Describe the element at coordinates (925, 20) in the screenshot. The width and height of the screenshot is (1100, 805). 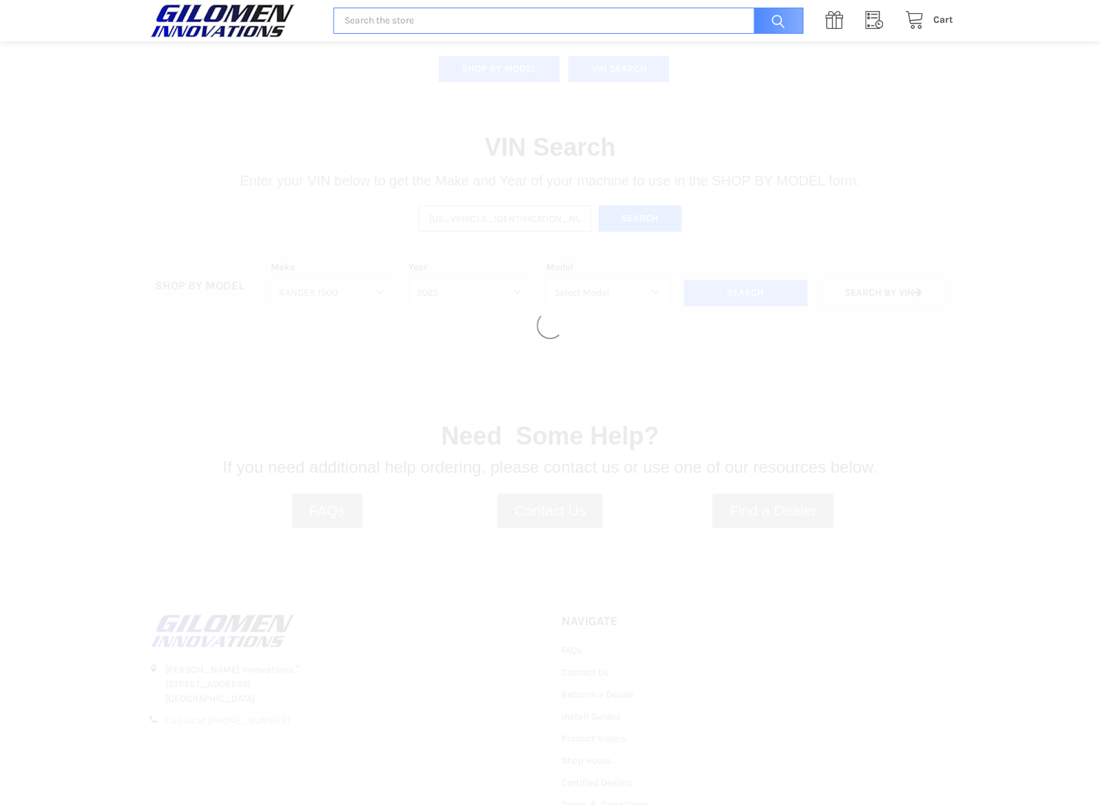
I see `a: Cart` at that location.